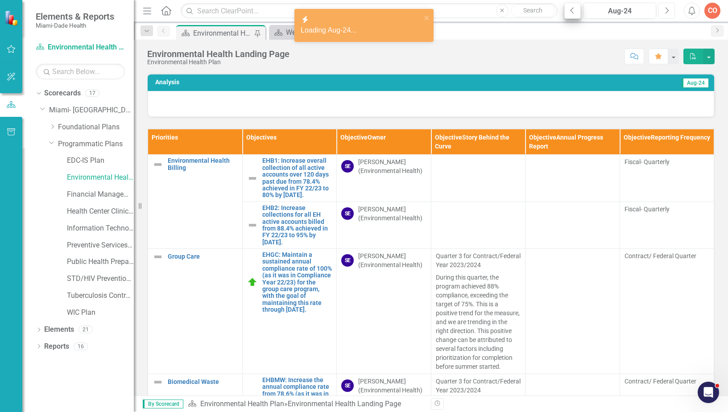  What do you see at coordinates (100, 279) in the screenshot?
I see `a: STD/HIV Prevention and Control Plan` at bounding box center [100, 279].